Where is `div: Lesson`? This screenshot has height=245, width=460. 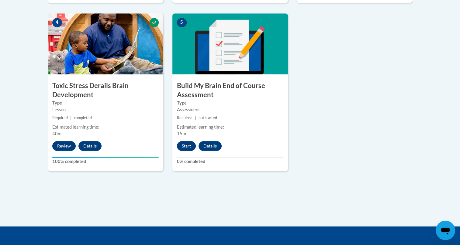 div: Lesson is located at coordinates (106, 110).